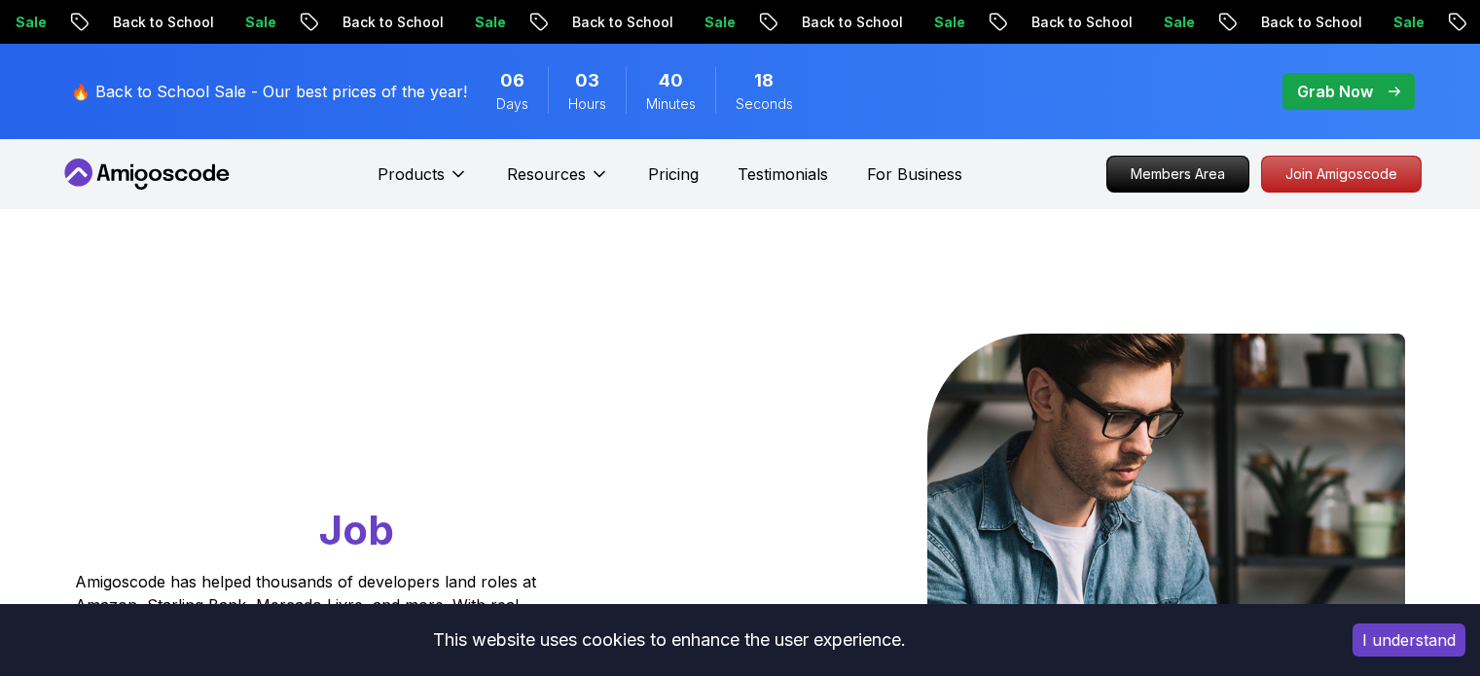 The height and width of the screenshot is (676, 1480). I want to click on span: Job, so click(356, 529).